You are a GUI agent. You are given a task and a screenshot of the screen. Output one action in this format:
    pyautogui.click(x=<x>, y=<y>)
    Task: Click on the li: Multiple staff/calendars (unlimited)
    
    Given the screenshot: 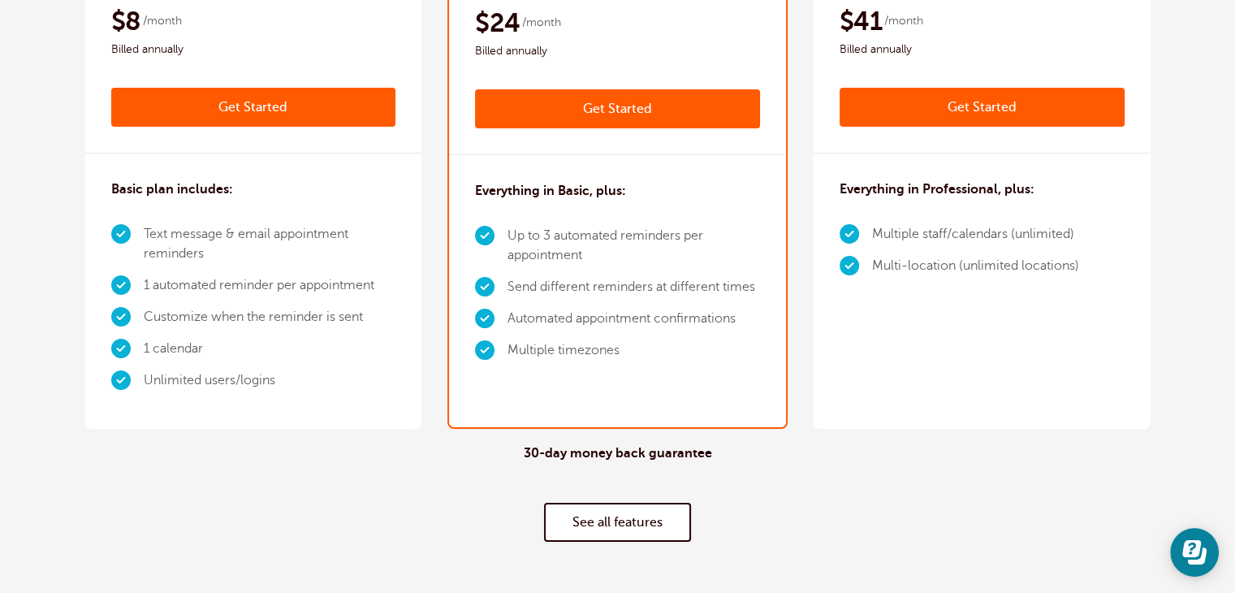 What is the action you would take?
    pyautogui.click(x=975, y=234)
    